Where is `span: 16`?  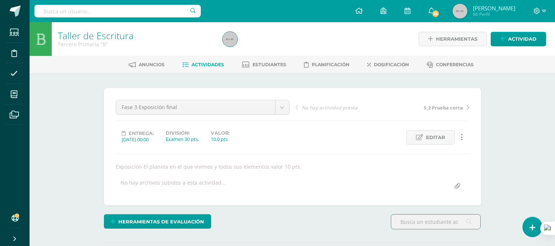
span: 16 is located at coordinates (435, 14).